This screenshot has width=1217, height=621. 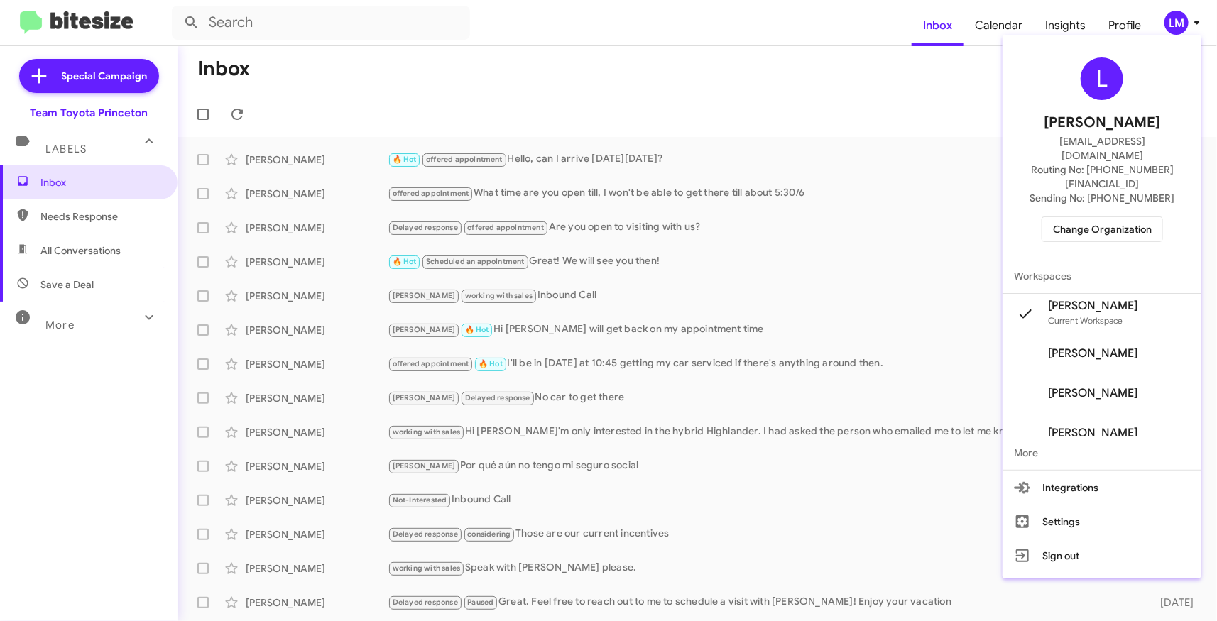 I want to click on button: Change Organization, so click(x=1102, y=229).